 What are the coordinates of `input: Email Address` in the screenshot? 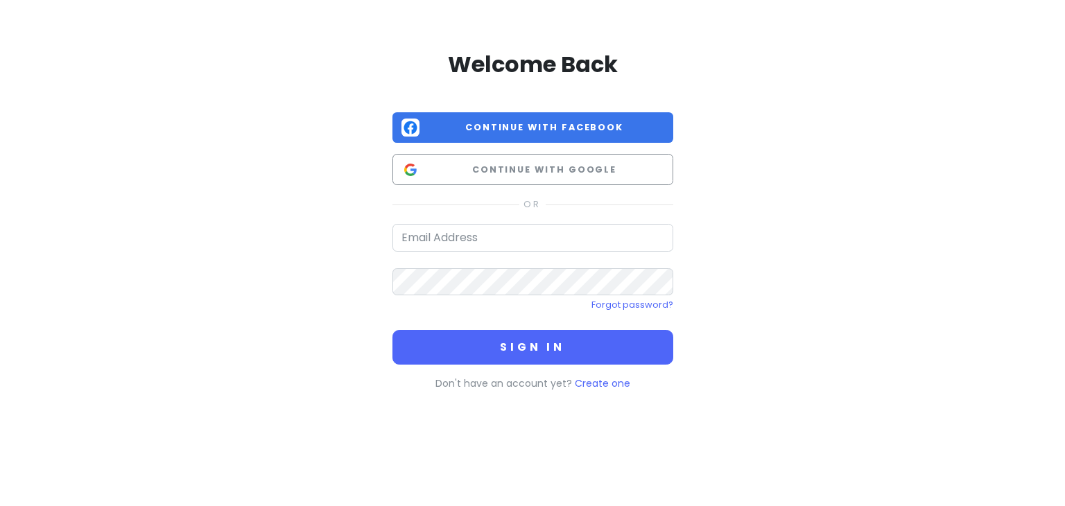 It's located at (533, 238).